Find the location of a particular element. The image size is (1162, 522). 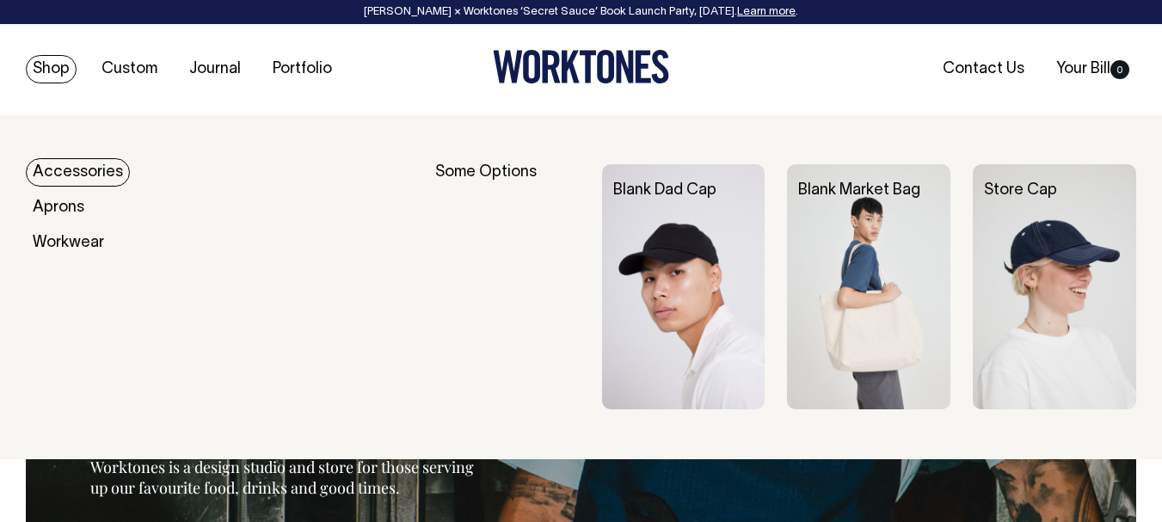

a: Journal is located at coordinates (215, 69).